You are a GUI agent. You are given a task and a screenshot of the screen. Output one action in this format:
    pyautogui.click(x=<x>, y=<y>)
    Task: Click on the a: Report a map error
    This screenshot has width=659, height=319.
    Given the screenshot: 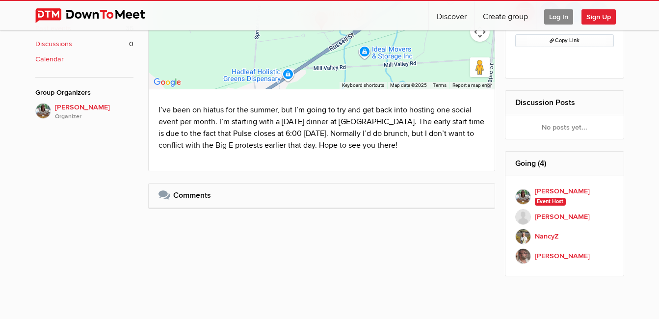 What is the action you would take?
    pyautogui.click(x=472, y=85)
    